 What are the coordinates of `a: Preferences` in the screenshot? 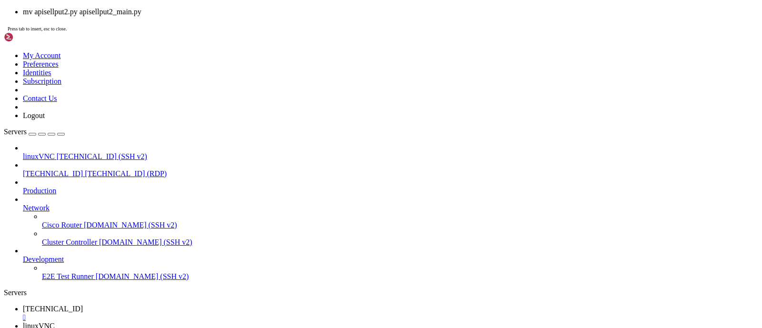 It's located at (40, 64).